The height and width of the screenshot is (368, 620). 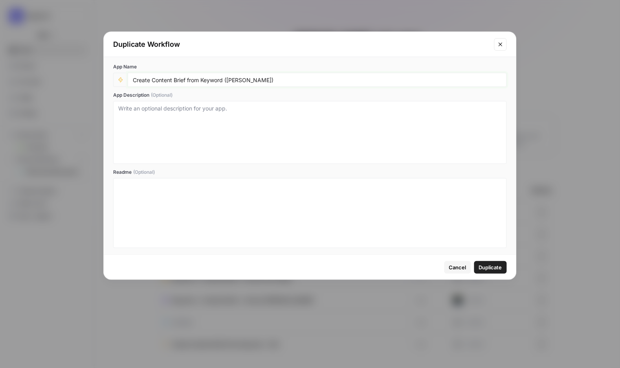 I want to click on div: Duplicate Workflow, so click(x=301, y=44).